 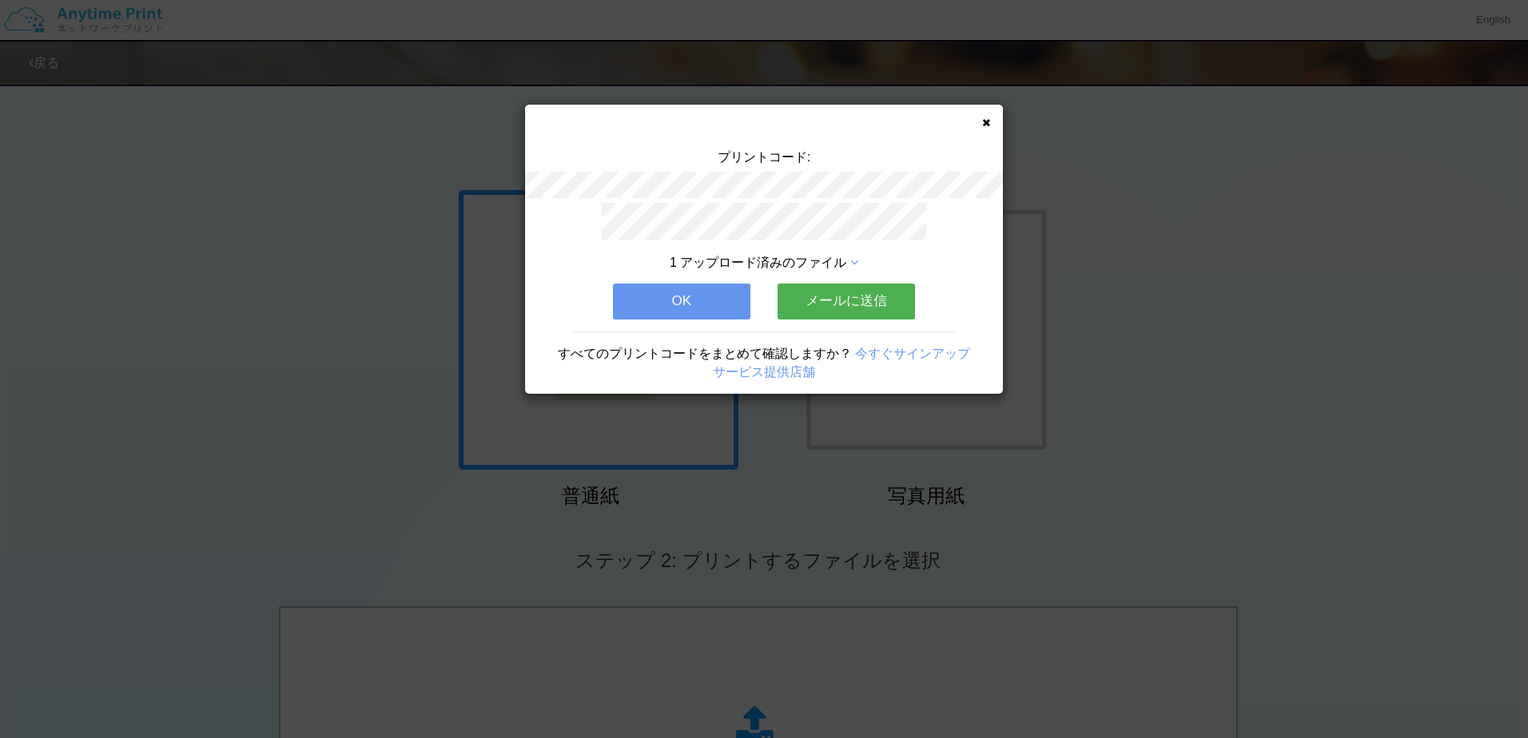 I want to click on a: 今すぐサインアップ, so click(x=913, y=353).